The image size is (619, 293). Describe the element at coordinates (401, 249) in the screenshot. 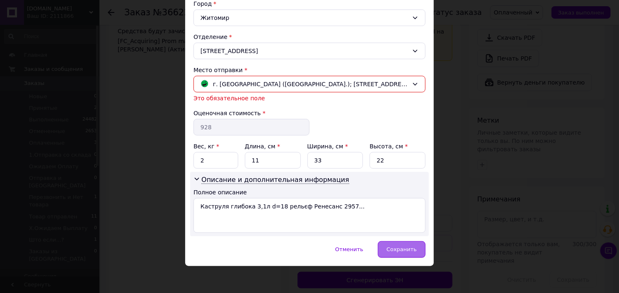

I see `span: Сохранить` at that location.